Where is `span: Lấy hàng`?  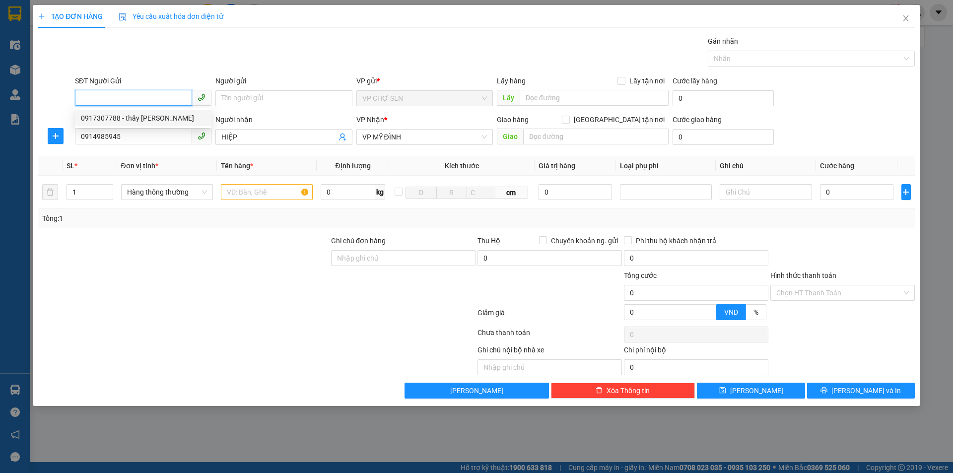 span: Lấy hàng is located at coordinates (511, 81).